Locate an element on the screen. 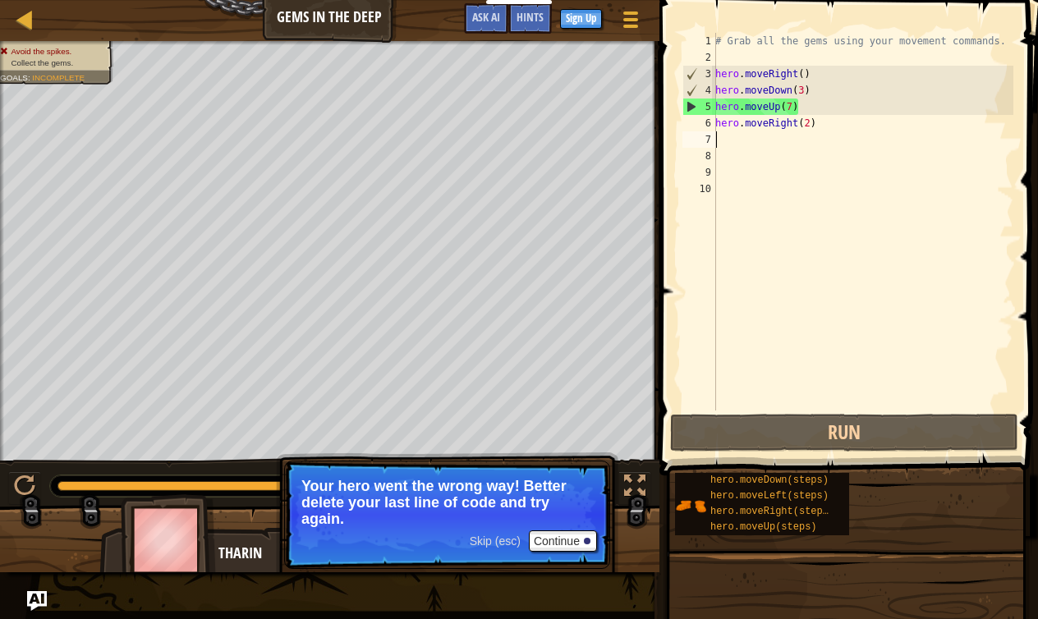 The height and width of the screenshot is (619, 1038). span: Incomplete is located at coordinates (58, 77).